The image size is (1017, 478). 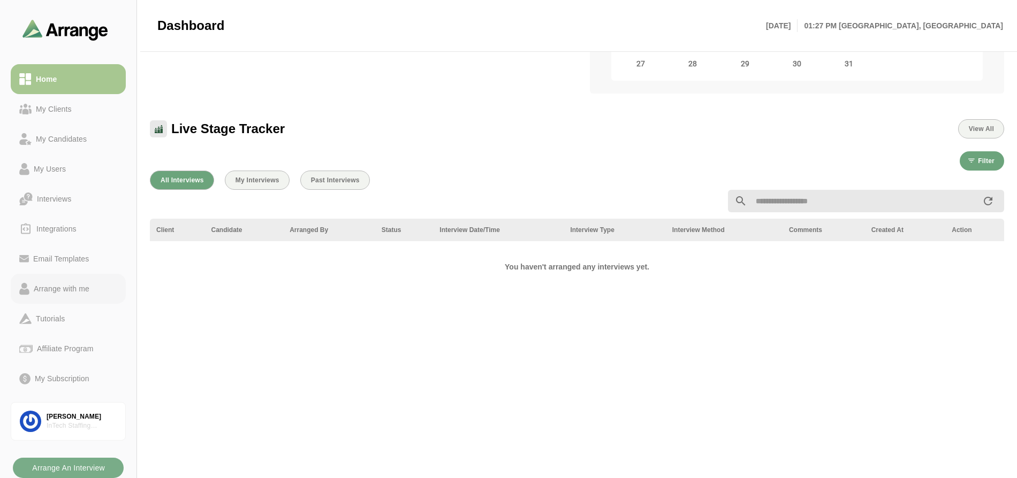 I want to click on div: Tutorials, so click(x=50, y=319).